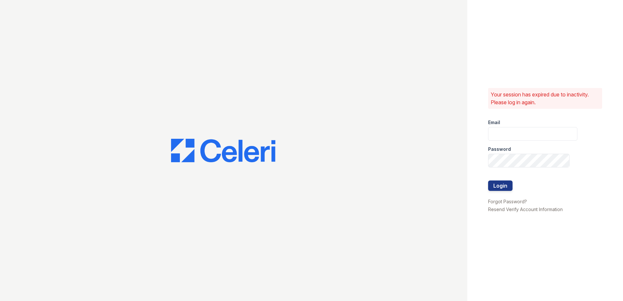 This screenshot has width=623, height=301. What do you see at coordinates (507, 201) in the screenshot?
I see `a: Forgot Password?` at bounding box center [507, 201].